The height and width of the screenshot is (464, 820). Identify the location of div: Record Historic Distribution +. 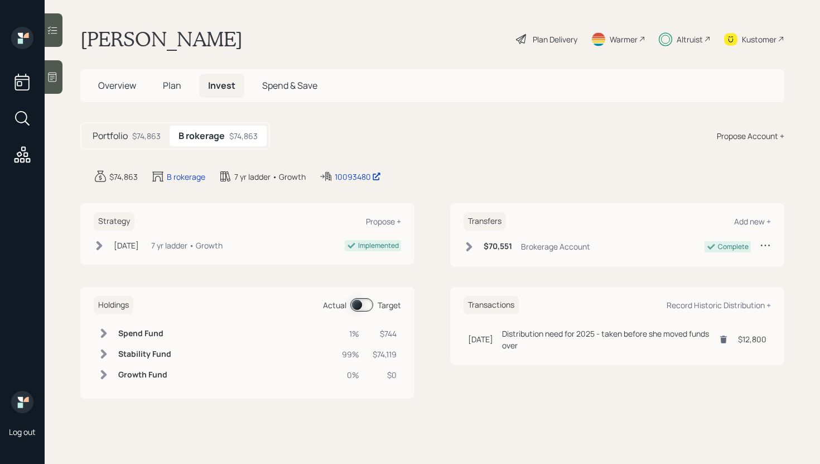
(719, 305).